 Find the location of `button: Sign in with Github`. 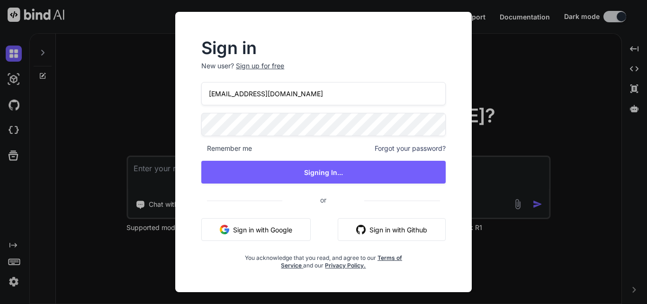

button: Sign in with Github is located at coordinates (392, 229).